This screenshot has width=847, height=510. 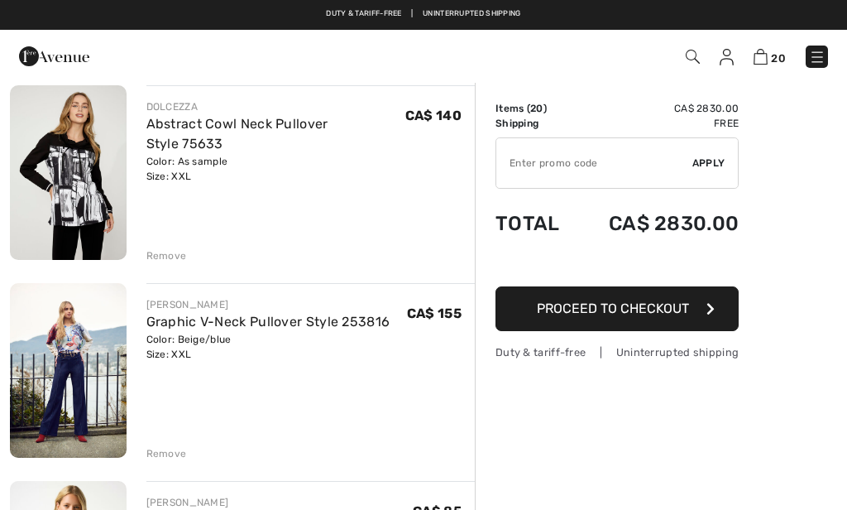 I want to click on input: Promo code, so click(x=594, y=163).